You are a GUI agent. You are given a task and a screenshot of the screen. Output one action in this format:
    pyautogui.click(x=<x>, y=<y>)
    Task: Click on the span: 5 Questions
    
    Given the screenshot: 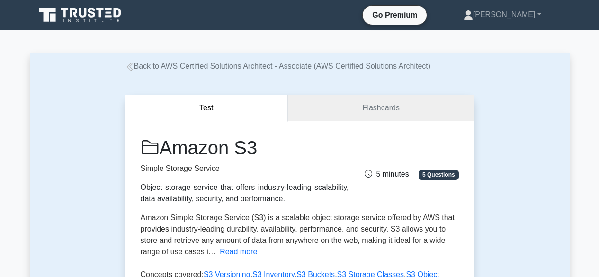 What is the action you would take?
    pyautogui.click(x=438, y=175)
    